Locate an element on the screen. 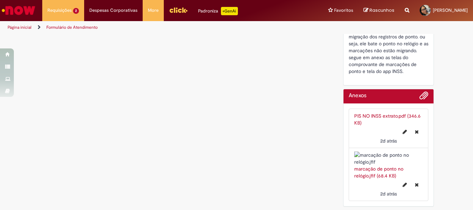 The image size is (473, 210). button: Editar nome de arquivo PIS NO INSS extrato.pdf is located at coordinates (405, 132).